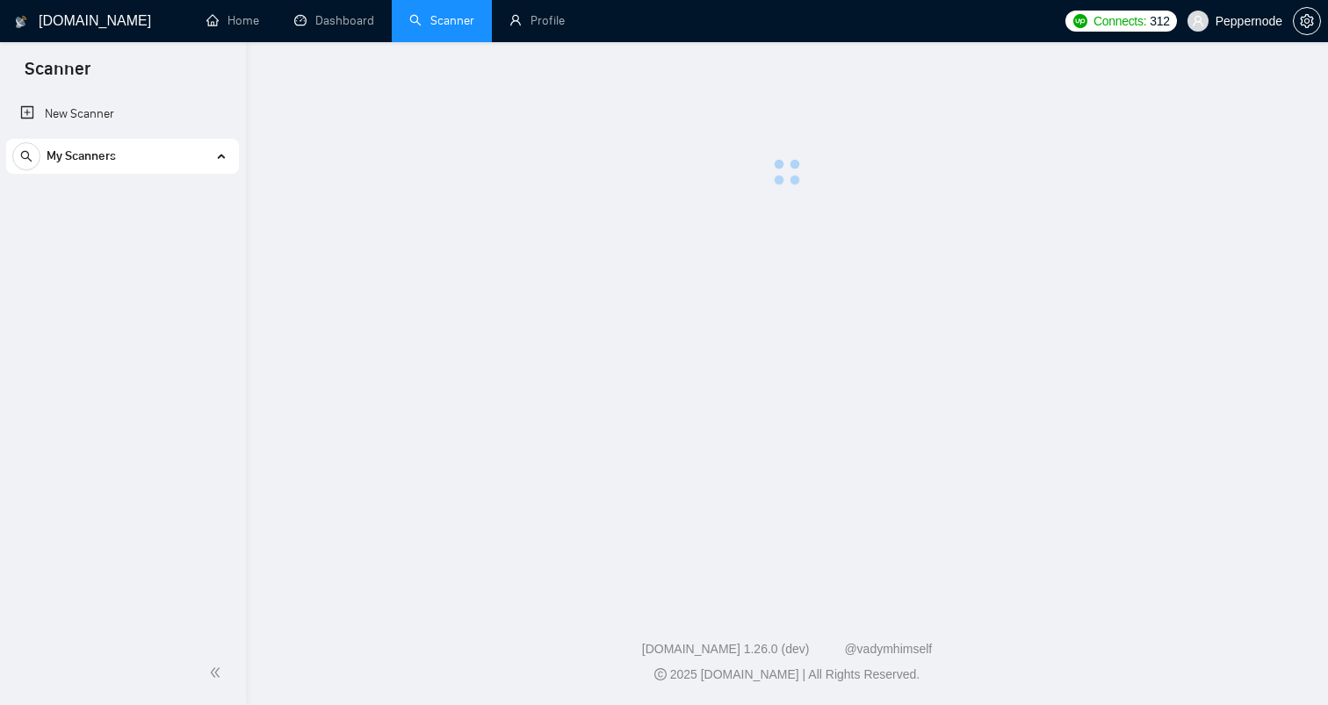 This screenshot has width=1328, height=705. What do you see at coordinates (1198, 21) in the screenshot?
I see `span: user` at bounding box center [1198, 21].